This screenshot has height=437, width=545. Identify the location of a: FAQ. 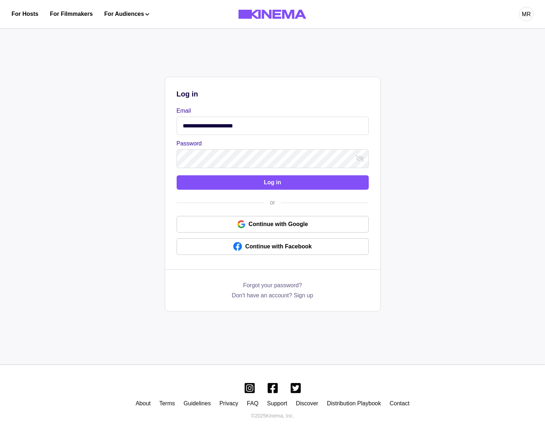
(253, 403).